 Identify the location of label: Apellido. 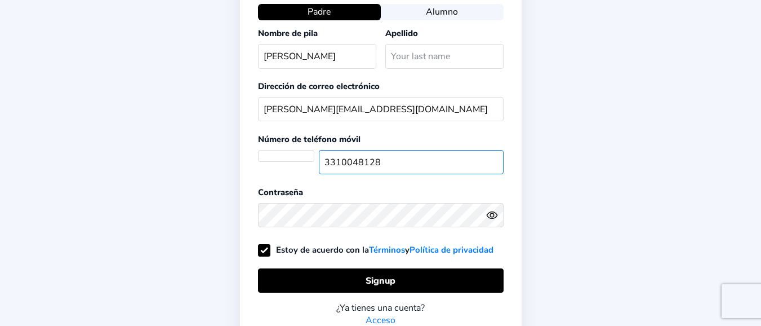
(402, 33).